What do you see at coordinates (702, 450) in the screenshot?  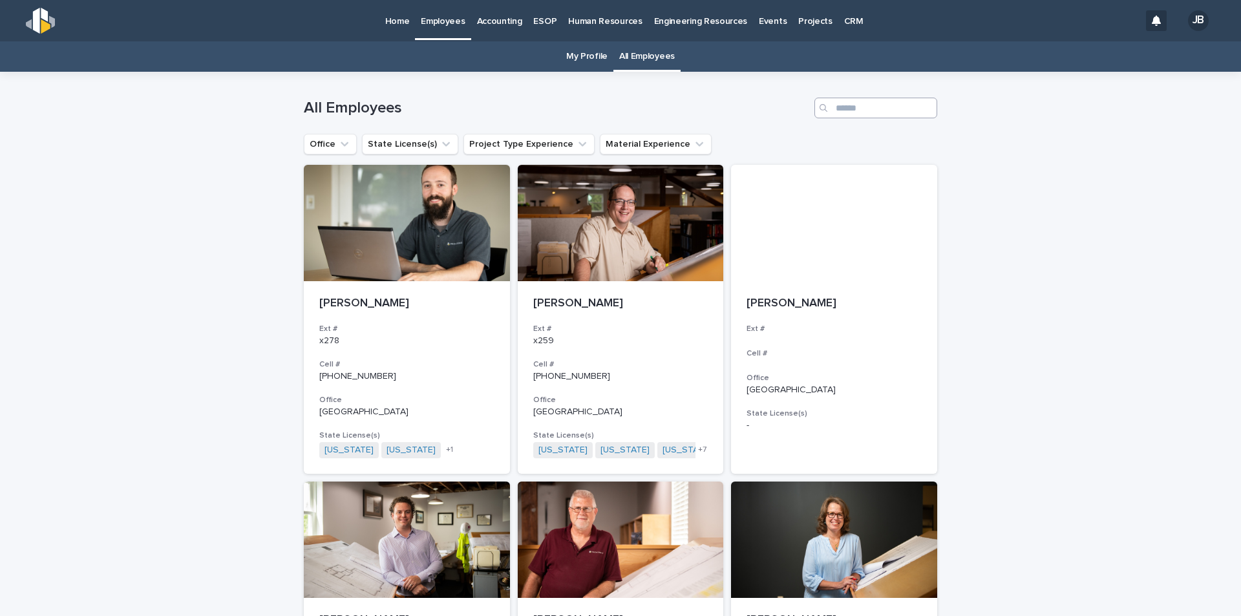 I see `span: + 7` at bounding box center [702, 450].